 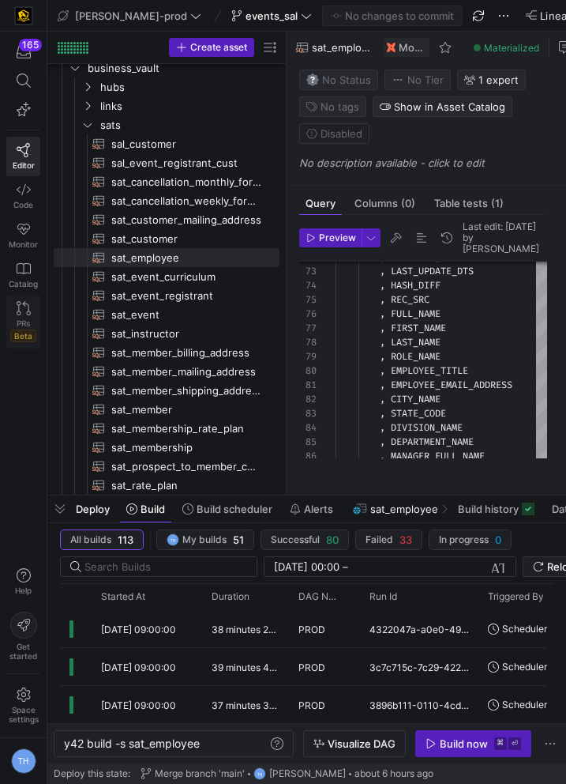 What do you see at coordinates (427, 427) in the screenshot?
I see `span: DIVISION_NAME` at bounding box center [427, 427].